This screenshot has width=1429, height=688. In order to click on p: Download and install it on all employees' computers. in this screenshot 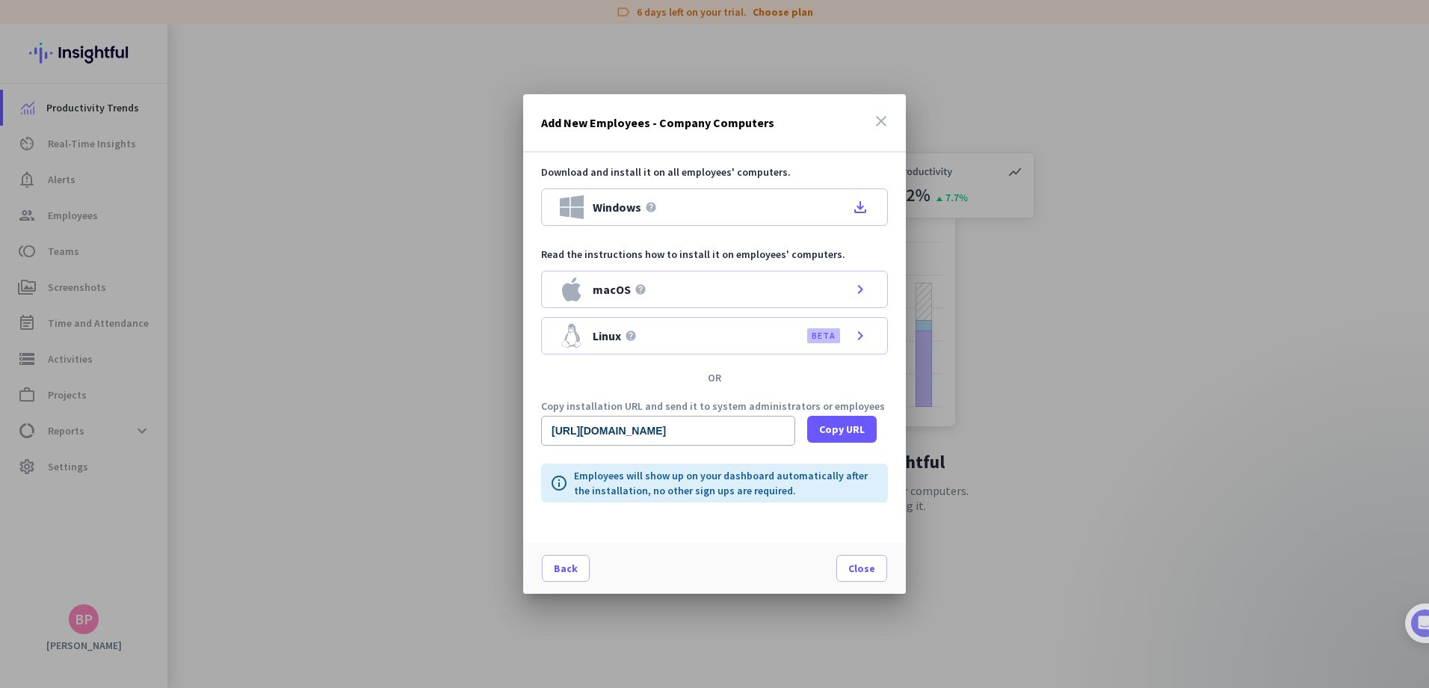, I will do `click(714, 172)`.